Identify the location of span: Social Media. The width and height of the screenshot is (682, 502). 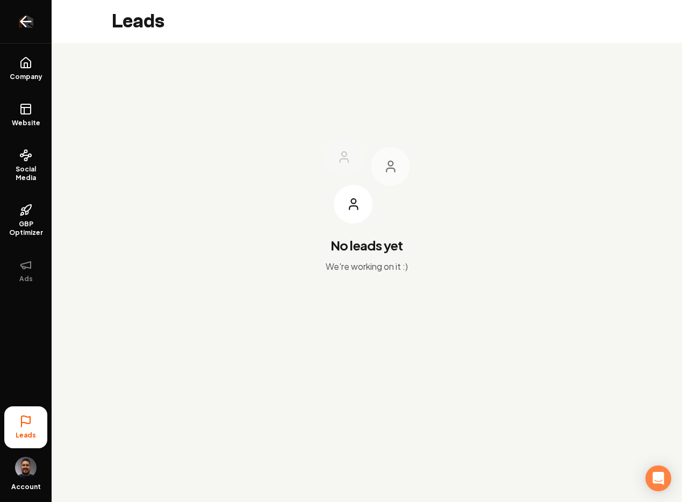
(26, 174).